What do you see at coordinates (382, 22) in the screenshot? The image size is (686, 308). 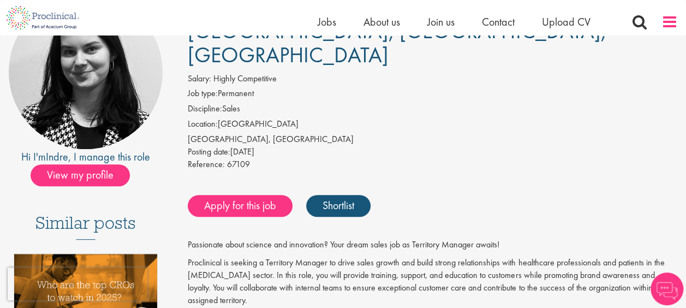 I see `span: About us` at bounding box center [382, 22].